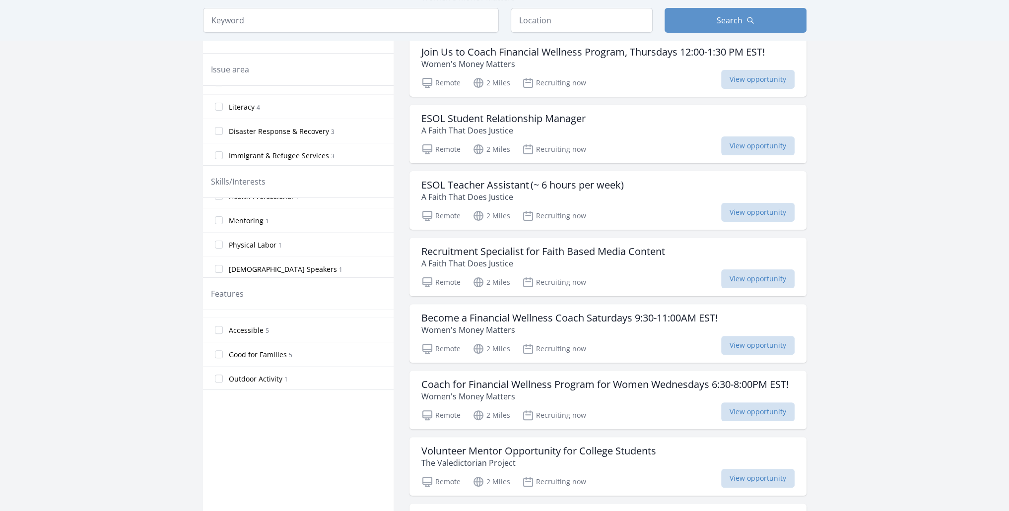  Describe the element at coordinates (219, 155) in the screenshot. I see `input: Immigrant & Refugee Services 3` at that location.